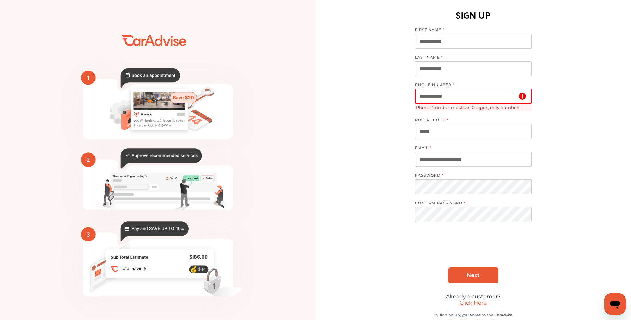  What do you see at coordinates (473, 275) in the screenshot?
I see `span: Next` at bounding box center [473, 275].